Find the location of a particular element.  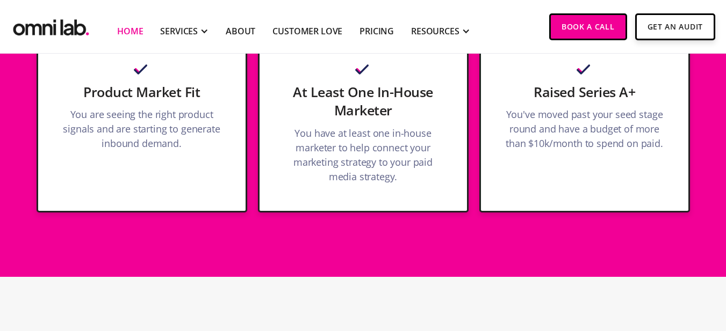

a: Customer Love is located at coordinates (307, 31).